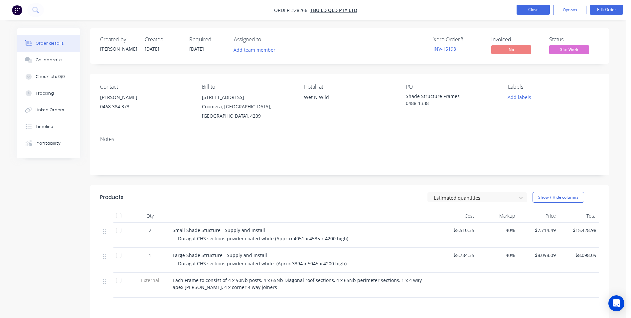 The image size is (631, 318). I want to click on img: Factory, so click(17, 10).